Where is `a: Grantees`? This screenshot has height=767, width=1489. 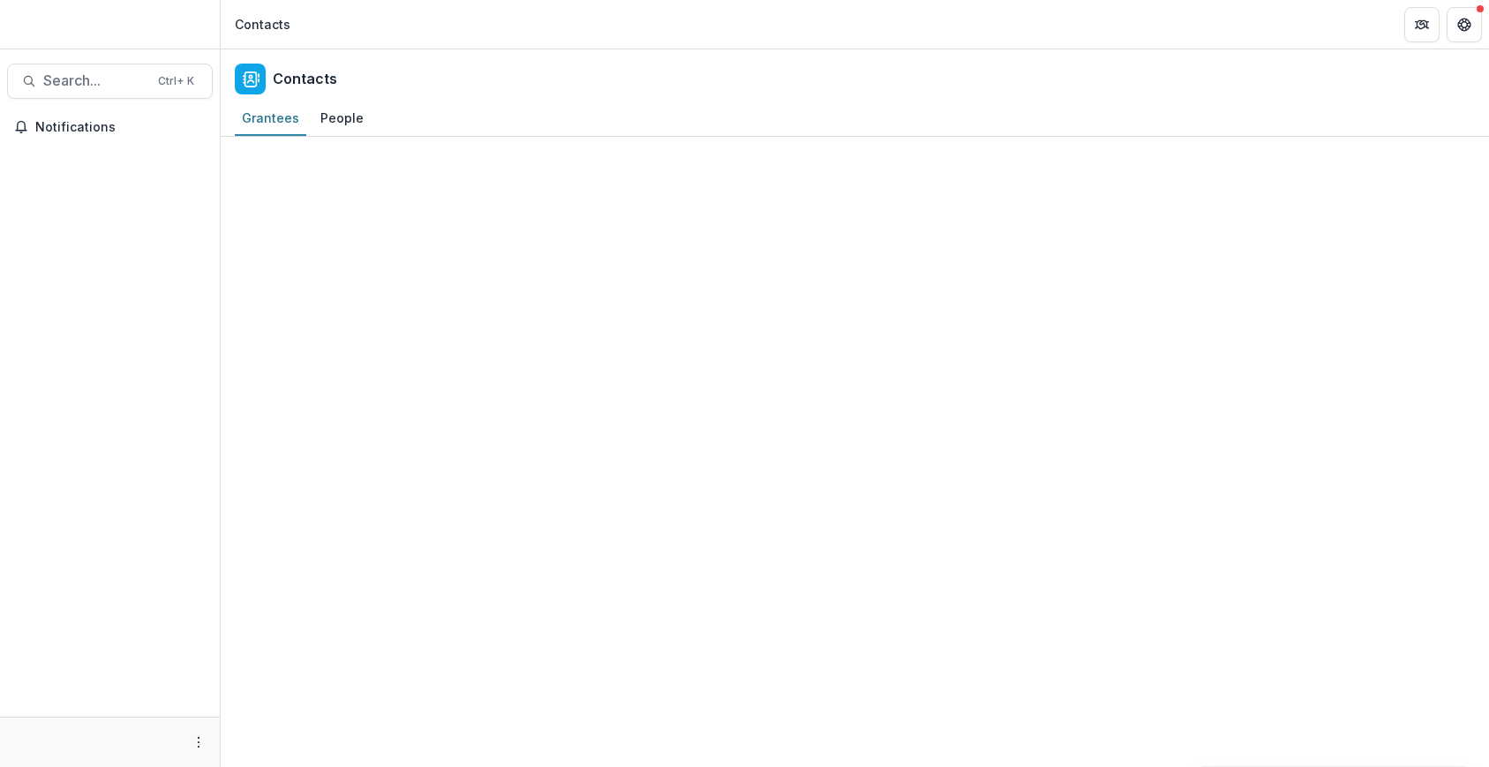 a: Grantees is located at coordinates (270, 118).